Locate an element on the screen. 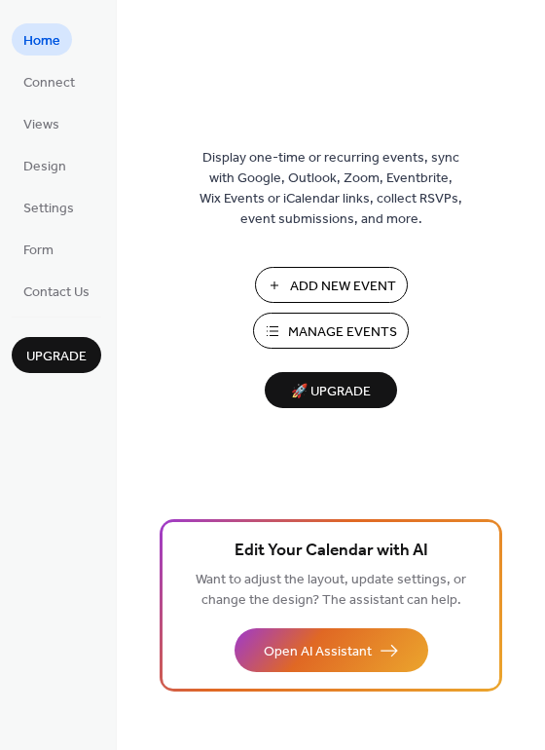  span: Edit Your Calendar with AI is located at coordinates (331, 551).